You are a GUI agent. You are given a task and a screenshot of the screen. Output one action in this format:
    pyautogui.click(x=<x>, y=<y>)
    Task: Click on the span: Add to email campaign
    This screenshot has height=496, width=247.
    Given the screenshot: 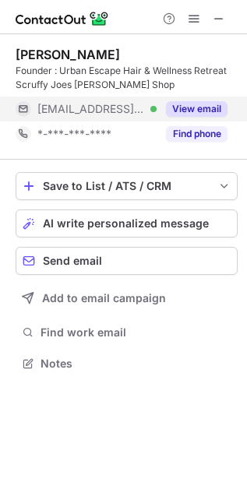 What is the action you would take?
    pyautogui.click(x=104, y=298)
    